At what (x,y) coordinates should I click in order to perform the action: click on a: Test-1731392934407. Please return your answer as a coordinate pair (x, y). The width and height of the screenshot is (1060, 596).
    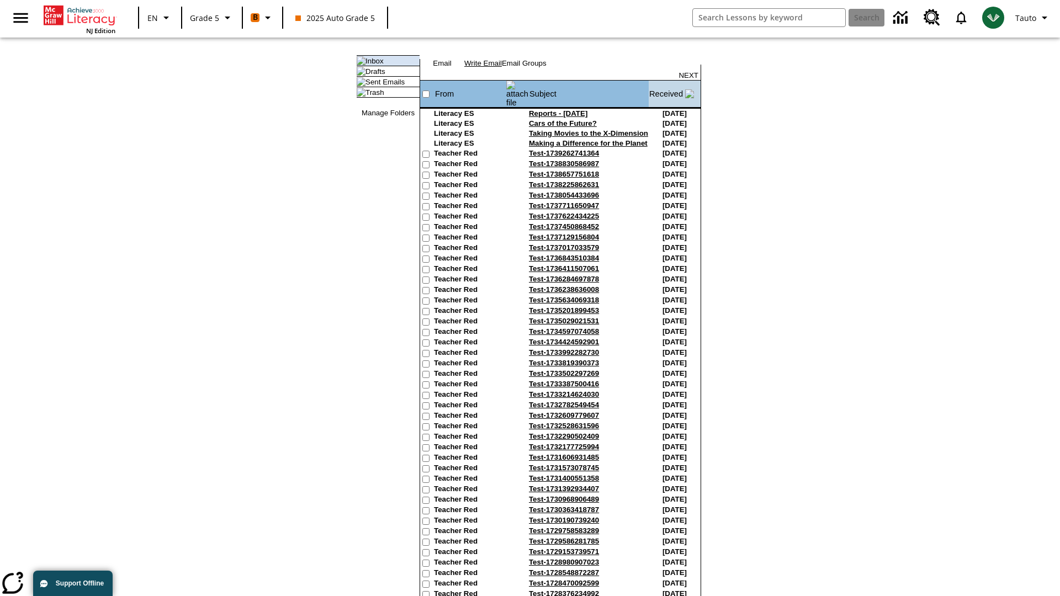
    Looking at the image, I should click on (564, 489).